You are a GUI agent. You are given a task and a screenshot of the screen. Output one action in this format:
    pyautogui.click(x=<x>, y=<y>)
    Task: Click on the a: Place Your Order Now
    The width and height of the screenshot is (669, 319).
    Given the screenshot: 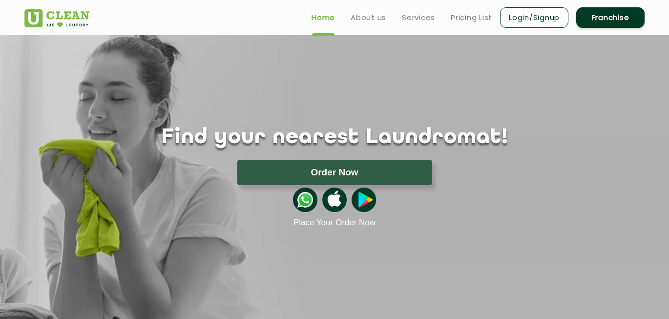 What is the action you would take?
    pyautogui.click(x=334, y=223)
    